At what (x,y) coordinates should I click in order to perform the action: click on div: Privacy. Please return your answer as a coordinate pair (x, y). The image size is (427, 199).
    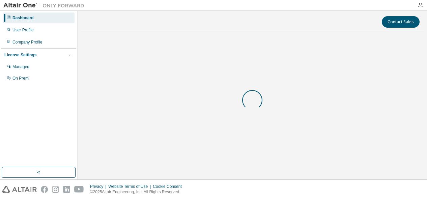
    Looking at the image, I should click on (99, 186).